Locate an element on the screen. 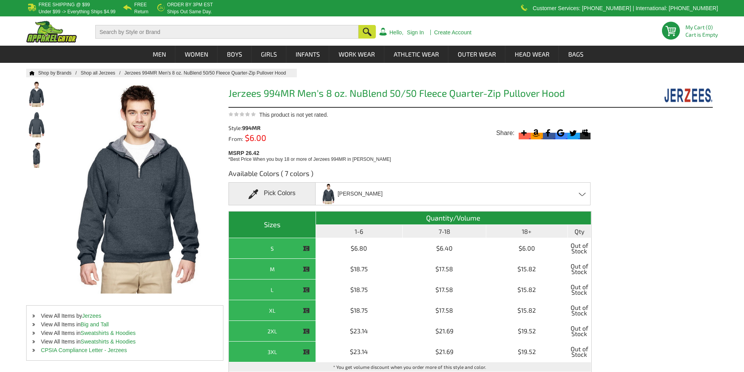  a: Infants is located at coordinates (308, 54).